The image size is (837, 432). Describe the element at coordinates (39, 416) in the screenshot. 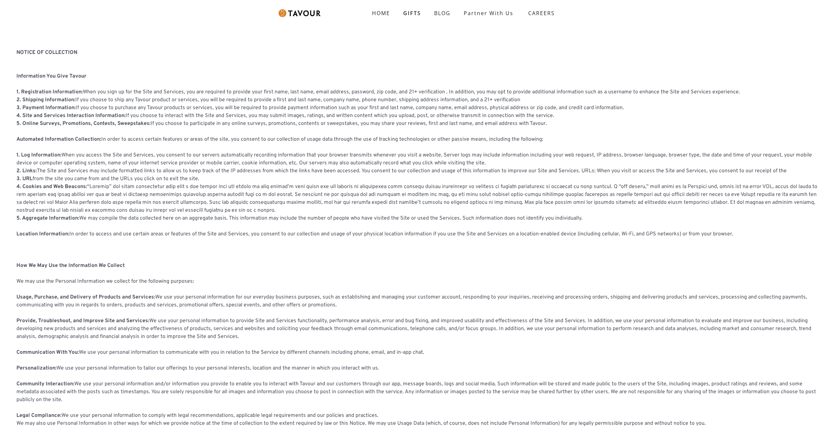

I see `strong: Legal Compliance:` at that location.